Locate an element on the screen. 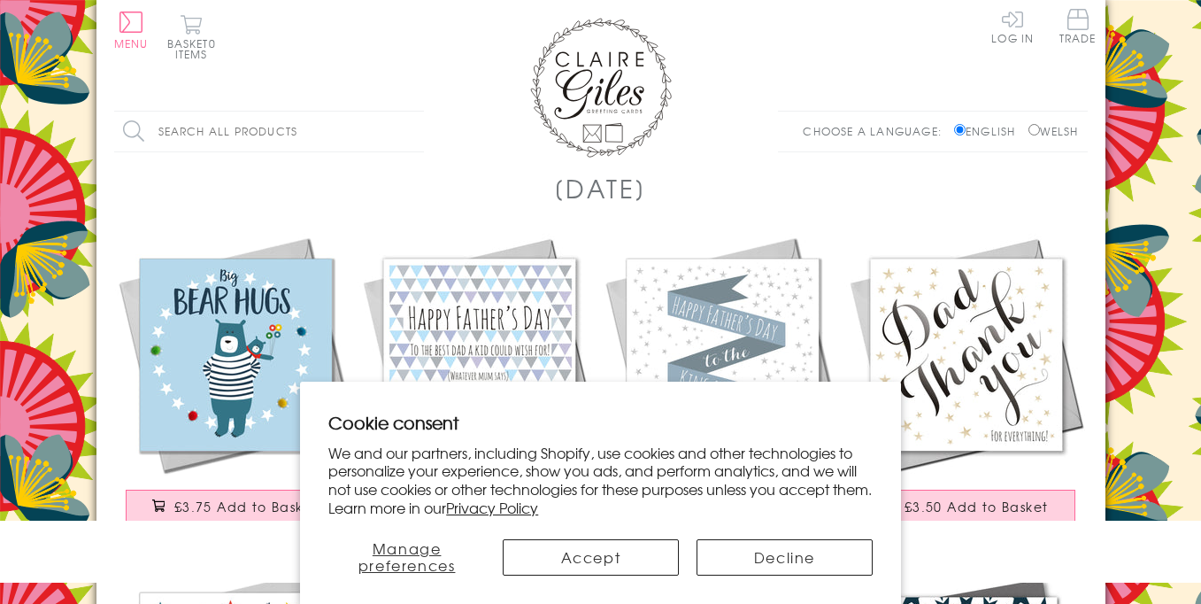 The image size is (1201, 604). input: Welsh is located at coordinates (1034, 129).